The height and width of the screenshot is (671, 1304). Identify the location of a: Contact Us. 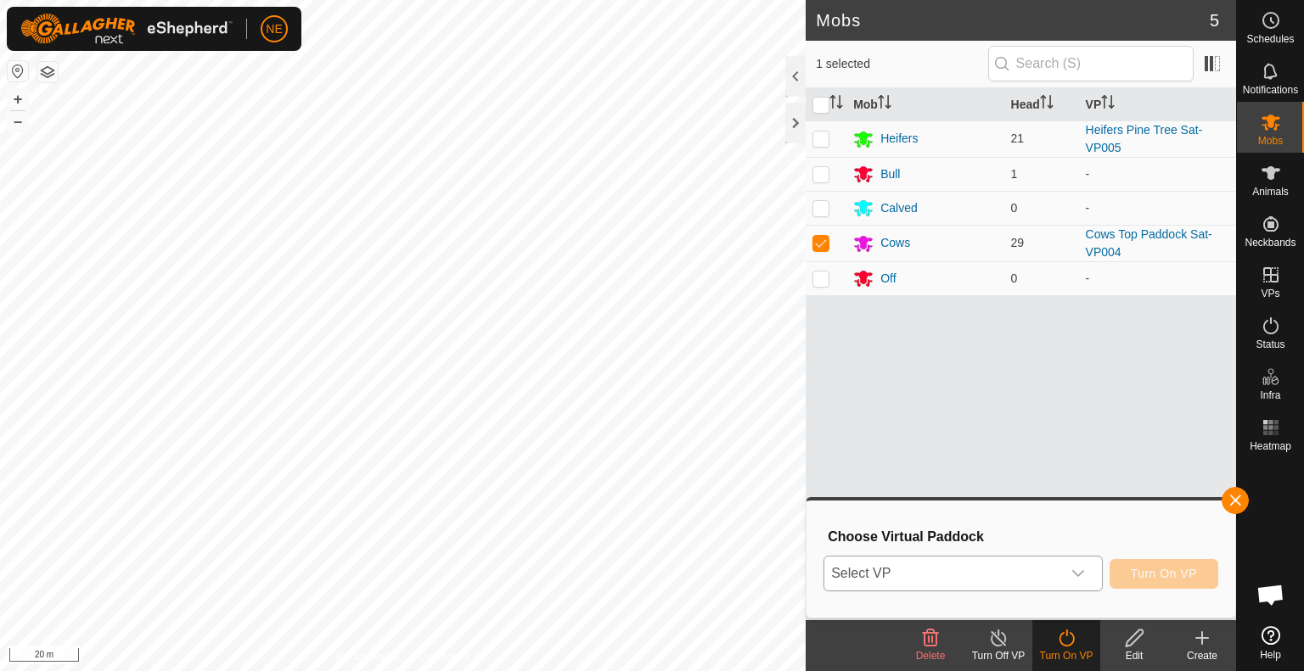
(444, 657).